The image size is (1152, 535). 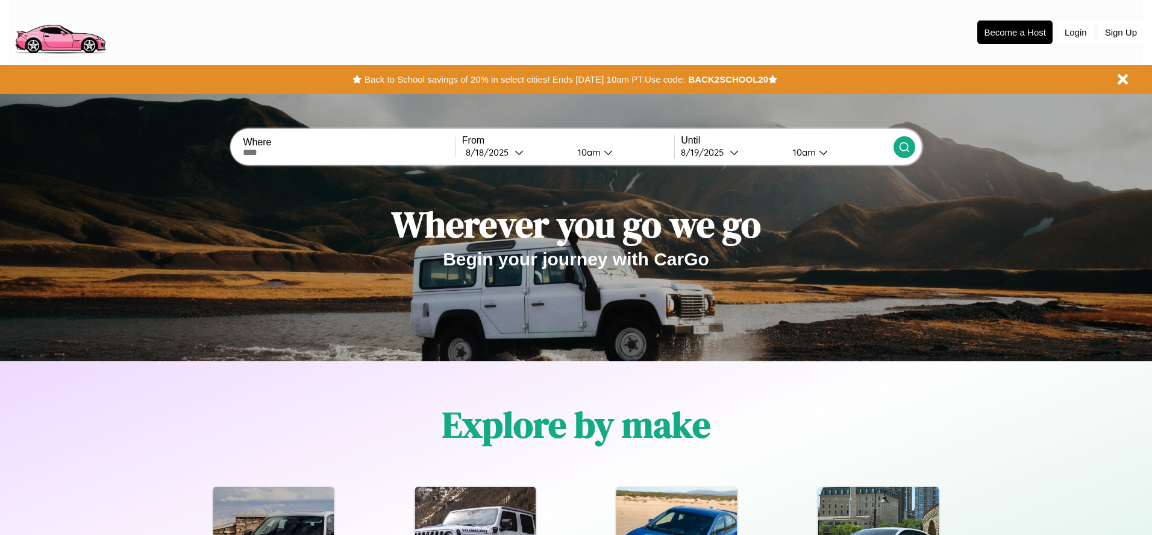 What do you see at coordinates (787, 140) in the screenshot?
I see `label: Until` at bounding box center [787, 140].